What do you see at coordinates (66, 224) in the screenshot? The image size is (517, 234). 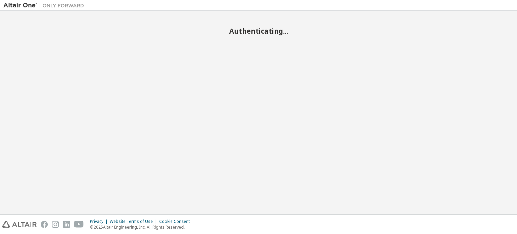 I see `img: linkedin.svg` at bounding box center [66, 224].